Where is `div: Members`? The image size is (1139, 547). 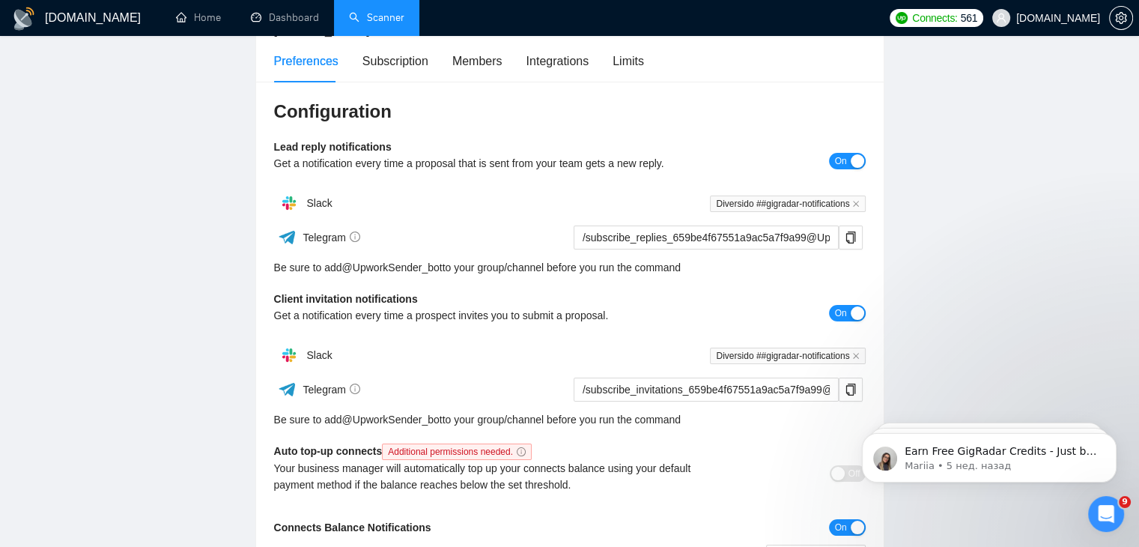 div: Members is located at coordinates (477, 61).